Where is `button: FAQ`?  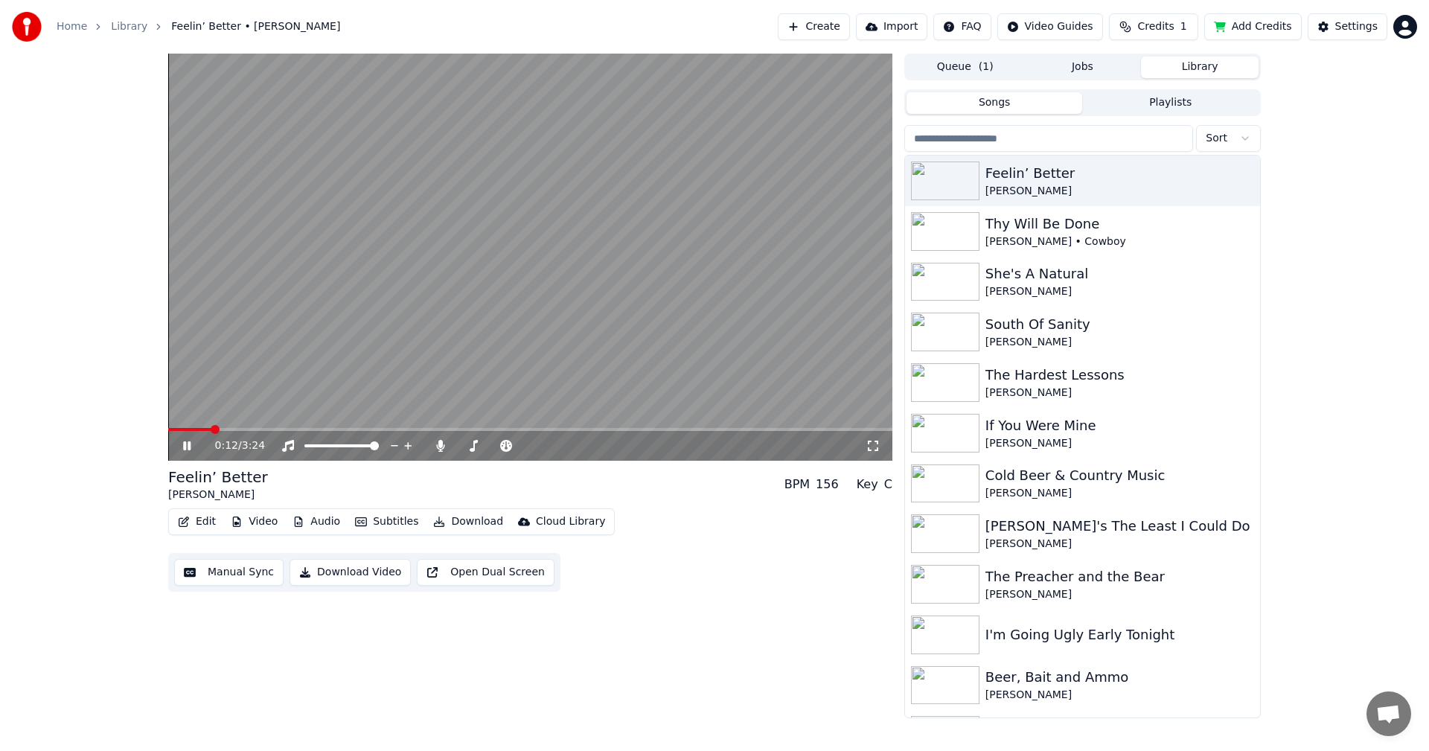 button: FAQ is located at coordinates (961, 27).